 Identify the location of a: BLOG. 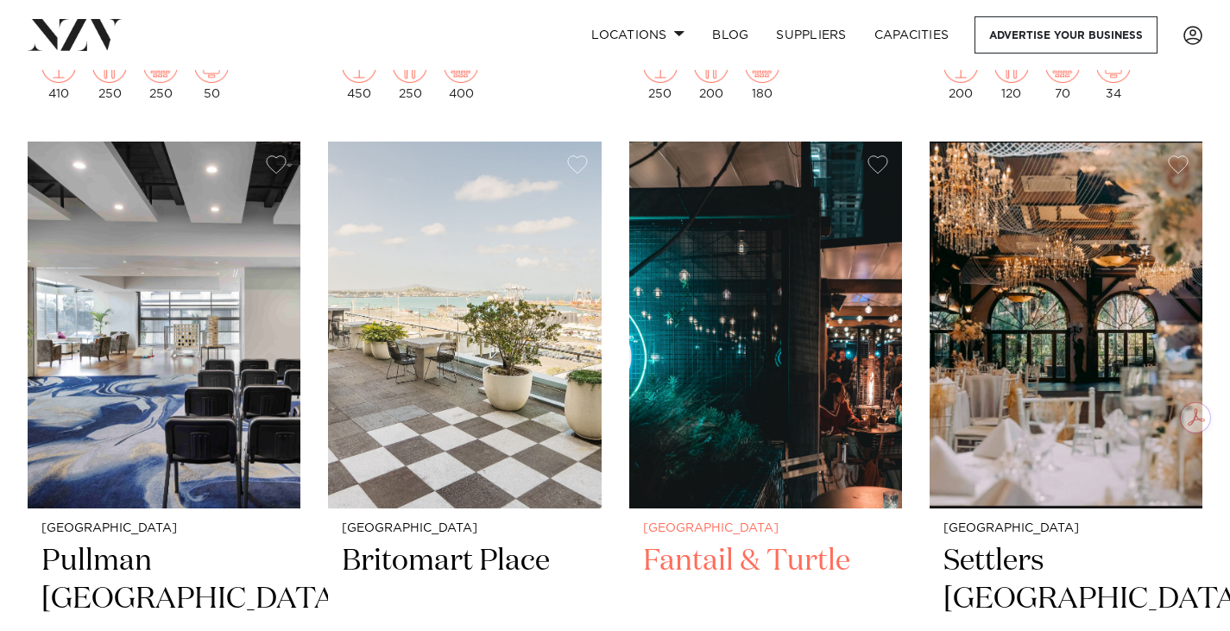
(730, 35).